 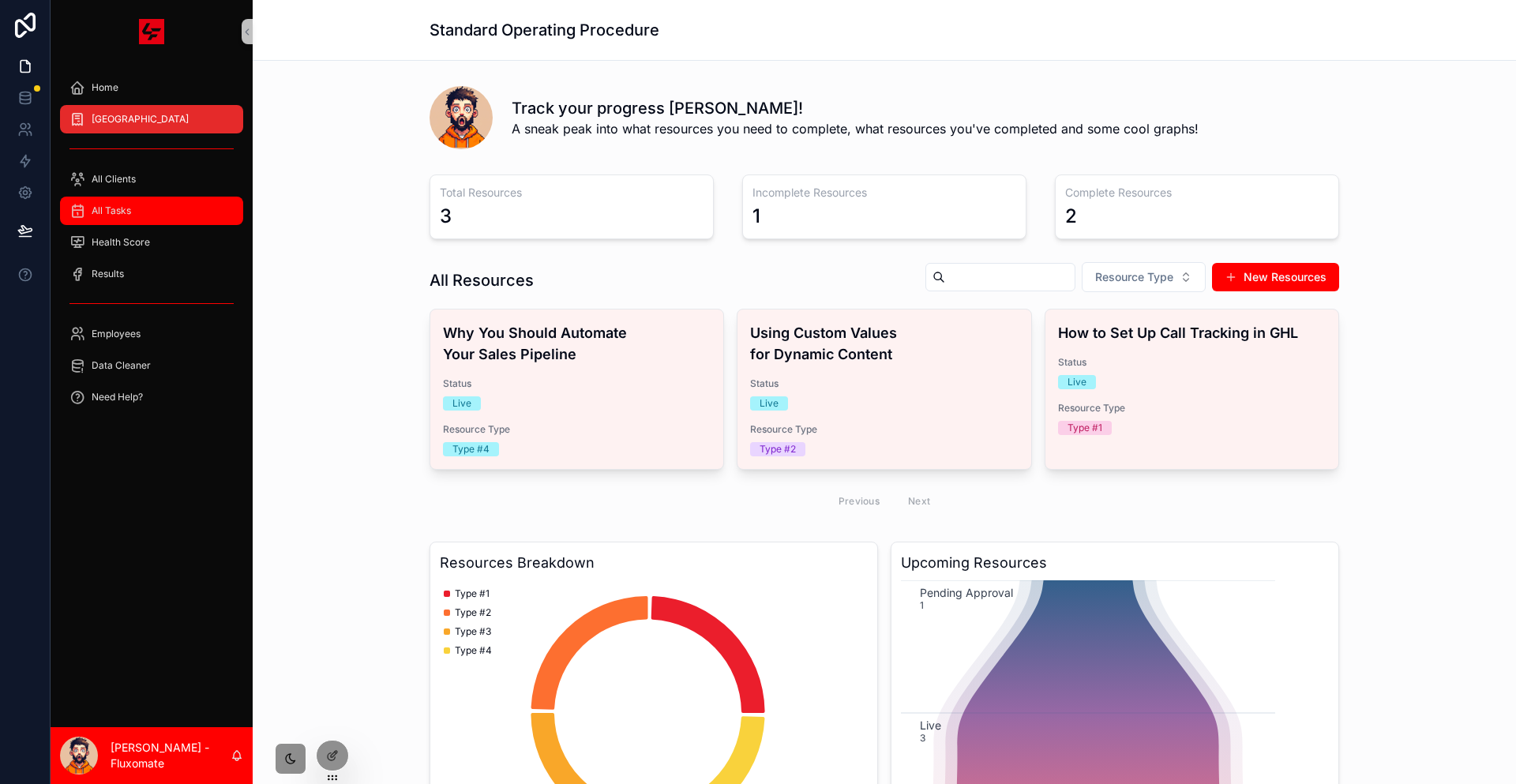 What do you see at coordinates (884, 389) in the screenshot?
I see `a: Using Custom Values for Dynamic ContentStatusLiveResource TypeType #2` at bounding box center [884, 389].